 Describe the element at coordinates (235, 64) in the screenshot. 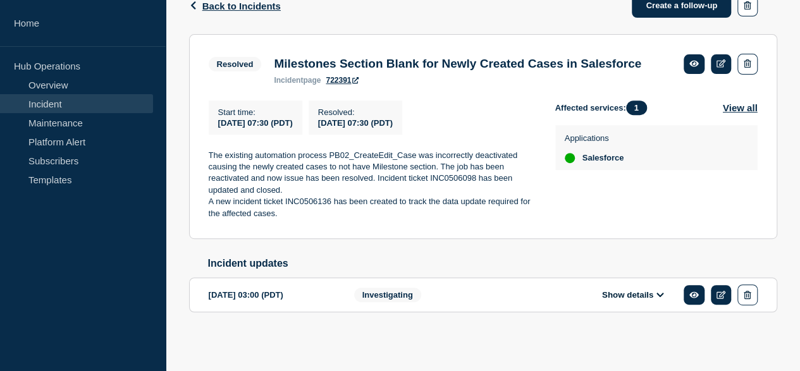

I see `span: Resolved` at that location.